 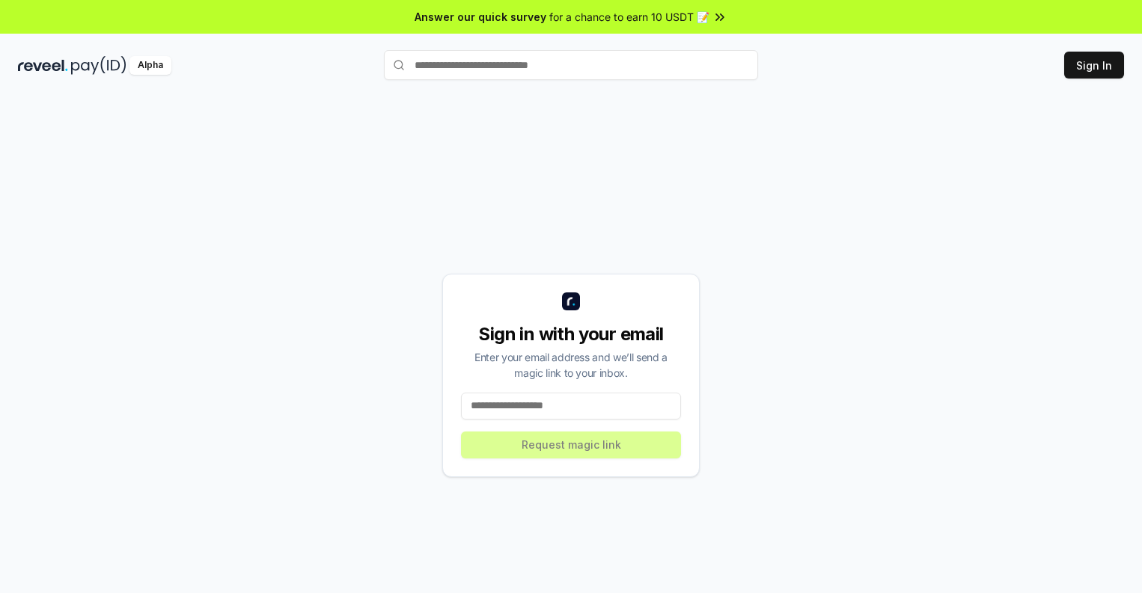 What do you see at coordinates (1094, 65) in the screenshot?
I see `button: Sign In` at bounding box center [1094, 65].